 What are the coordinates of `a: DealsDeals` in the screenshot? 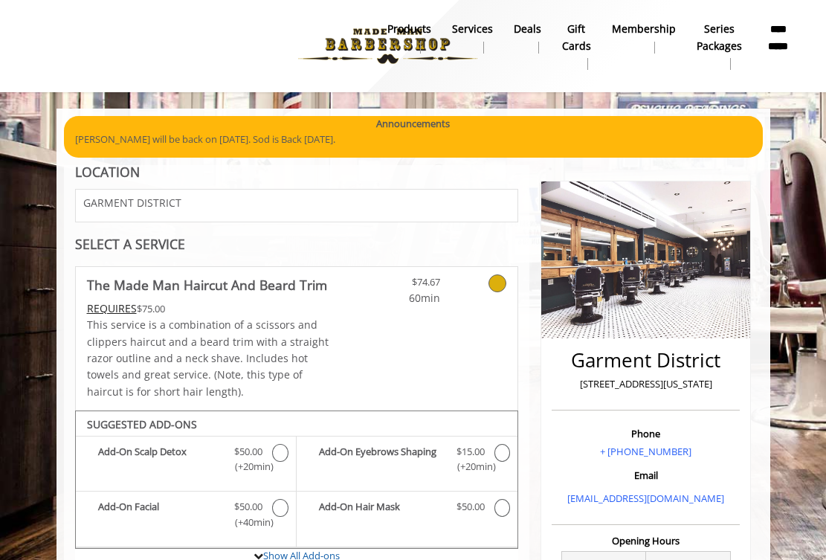 It's located at (527, 38).